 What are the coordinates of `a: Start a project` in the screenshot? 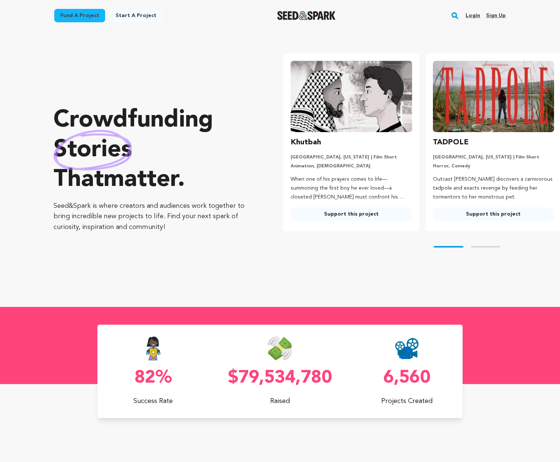 It's located at (136, 16).